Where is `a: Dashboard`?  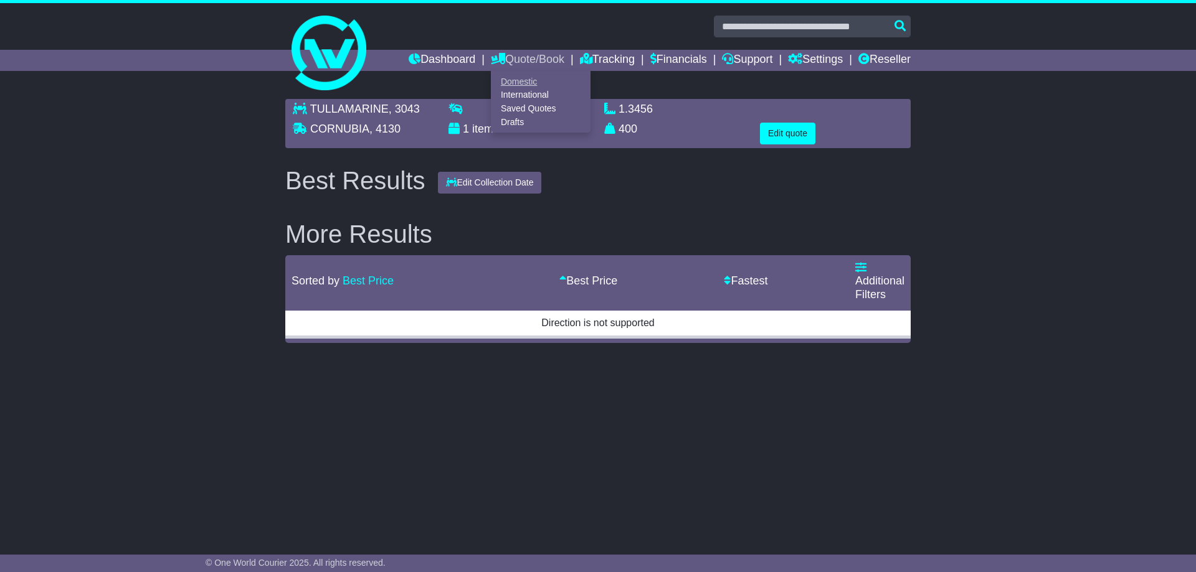 a: Dashboard is located at coordinates (442, 60).